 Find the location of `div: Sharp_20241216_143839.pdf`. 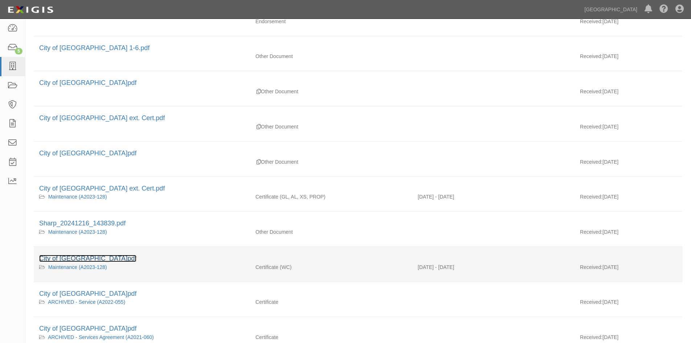

div: Sharp_20241216_143839.pdf is located at coordinates (358, 224).